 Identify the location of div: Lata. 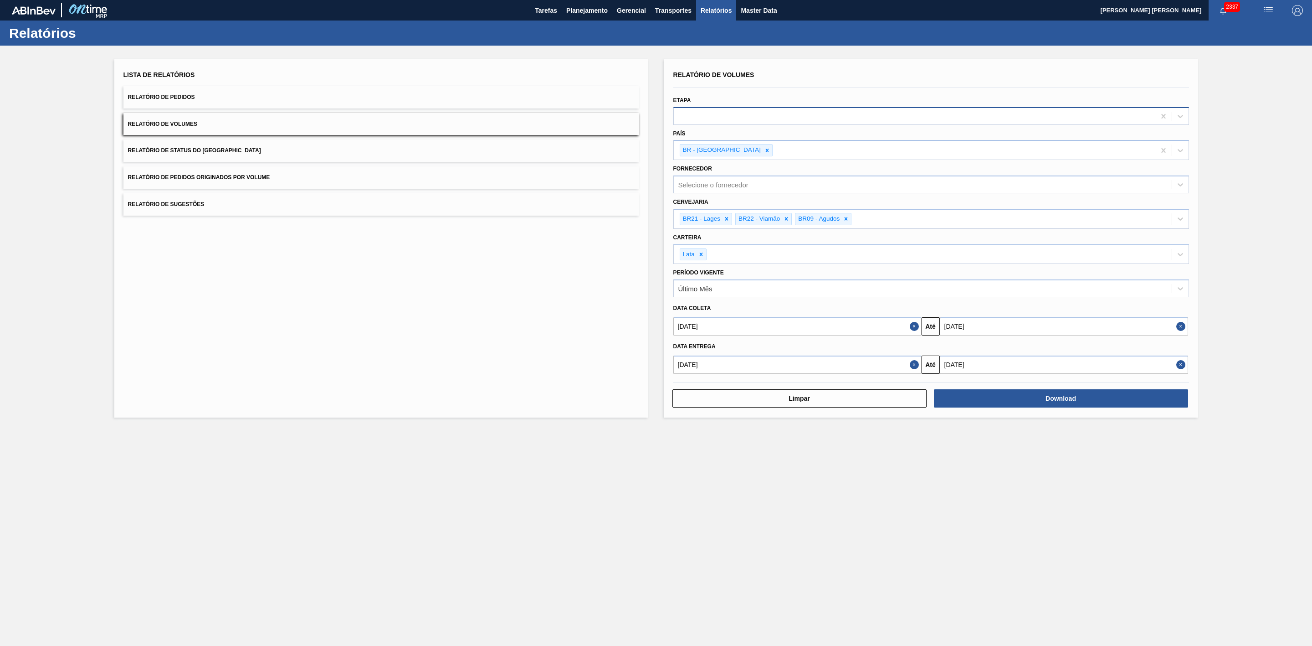
(688, 254).